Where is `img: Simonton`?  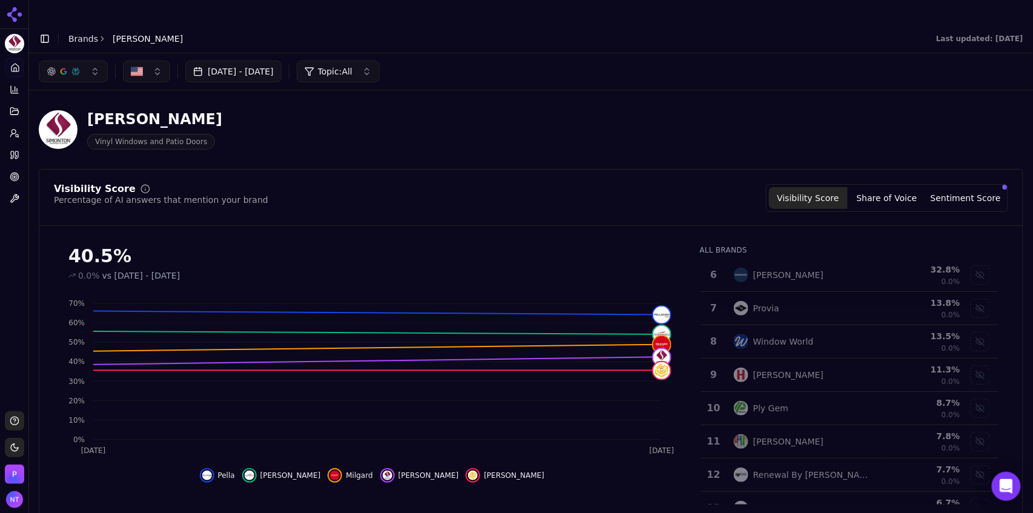
img: Simonton is located at coordinates (15, 44).